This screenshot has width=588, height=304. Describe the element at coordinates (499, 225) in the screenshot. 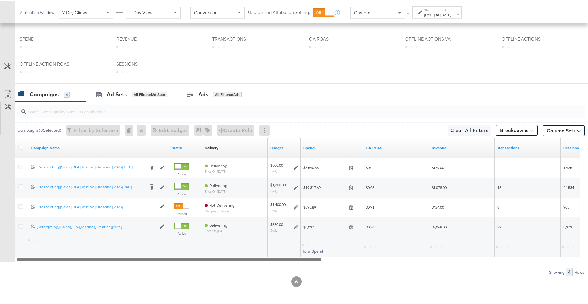

I see `span: 29` at that location.